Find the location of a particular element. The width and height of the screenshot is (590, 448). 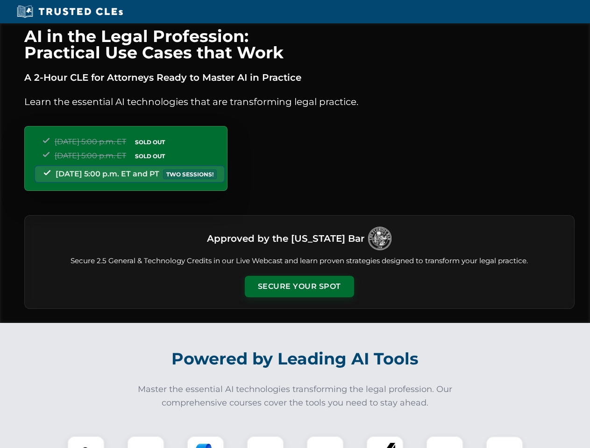

h1: AI in the Legal Profession: Practical Use Cases that Work is located at coordinates (299, 44).